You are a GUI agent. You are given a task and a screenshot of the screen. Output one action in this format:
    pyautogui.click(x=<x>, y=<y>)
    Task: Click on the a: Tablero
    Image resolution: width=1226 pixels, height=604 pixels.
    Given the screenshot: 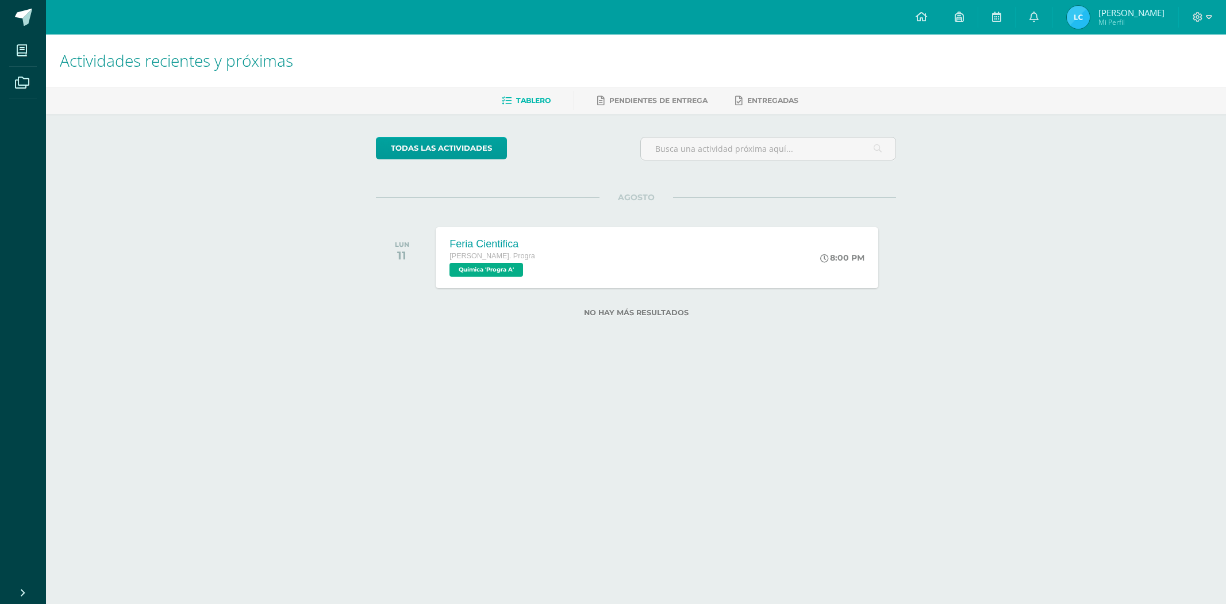 What is the action you would take?
    pyautogui.click(x=526, y=101)
    